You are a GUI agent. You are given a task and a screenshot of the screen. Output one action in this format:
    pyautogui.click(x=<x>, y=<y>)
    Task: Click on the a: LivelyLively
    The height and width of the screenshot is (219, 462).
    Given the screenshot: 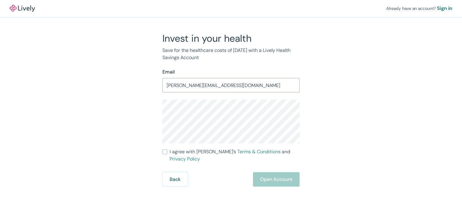 What is the action you would take?
    pyautogui.click(x=22, y=8)
    